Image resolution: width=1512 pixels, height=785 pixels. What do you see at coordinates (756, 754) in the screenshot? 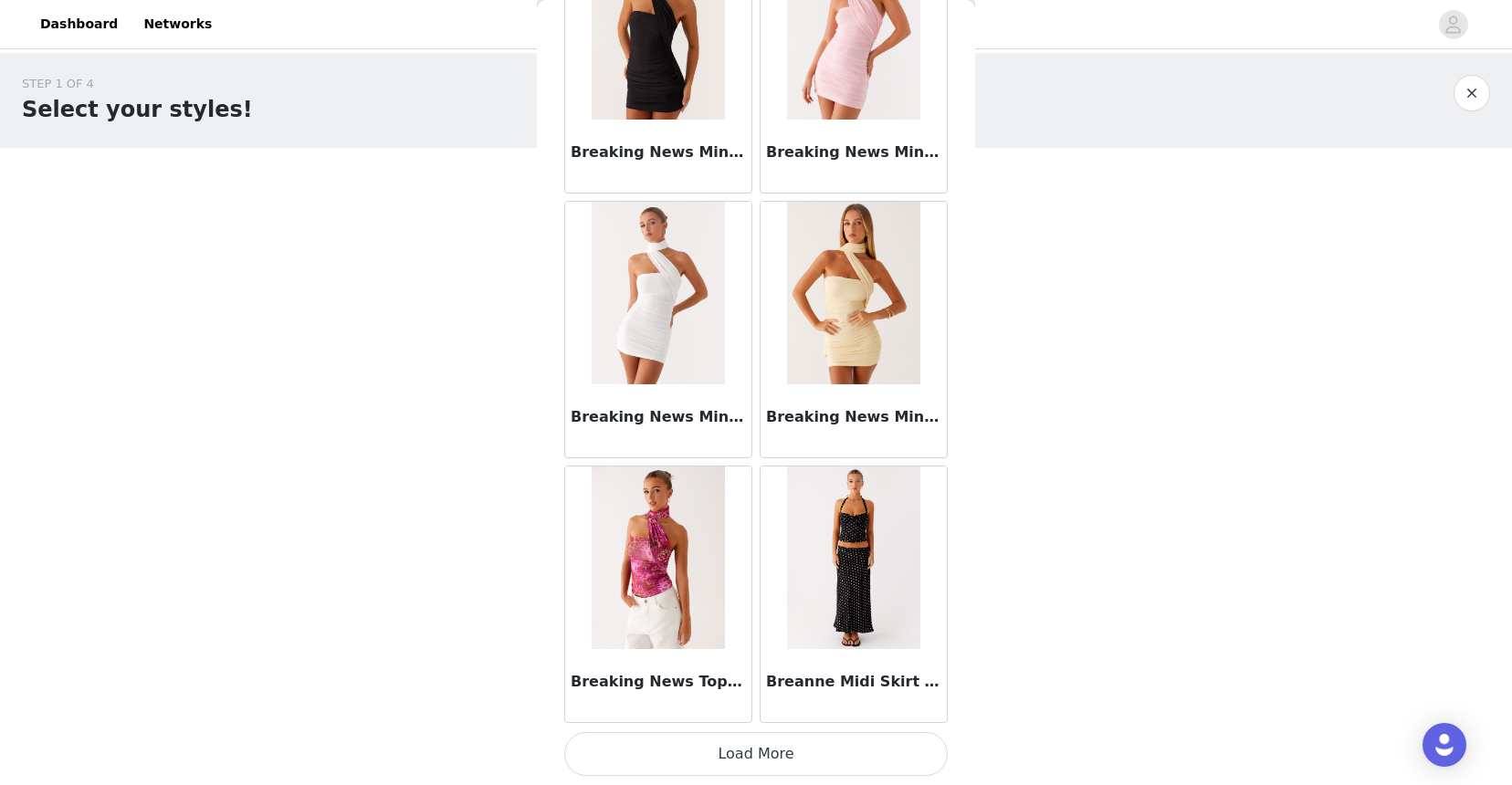
I see `button: Load More` at bounding box center [756, 754].